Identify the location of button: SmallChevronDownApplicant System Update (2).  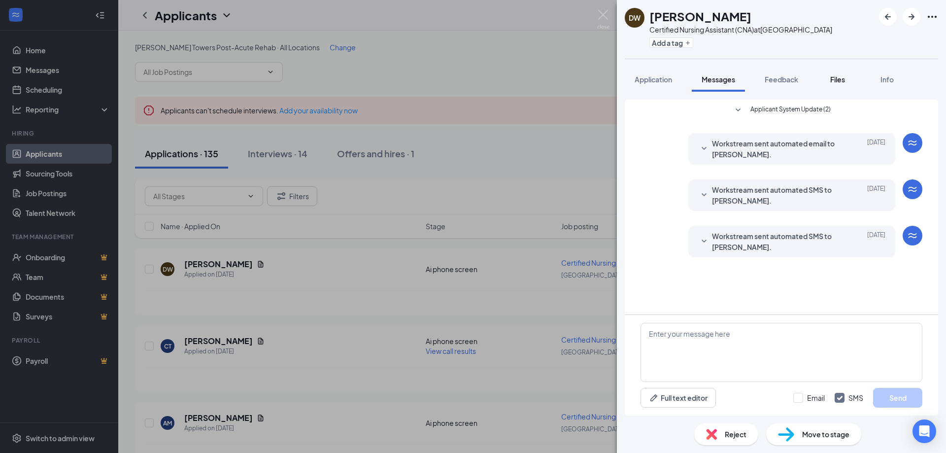
(781, 110).